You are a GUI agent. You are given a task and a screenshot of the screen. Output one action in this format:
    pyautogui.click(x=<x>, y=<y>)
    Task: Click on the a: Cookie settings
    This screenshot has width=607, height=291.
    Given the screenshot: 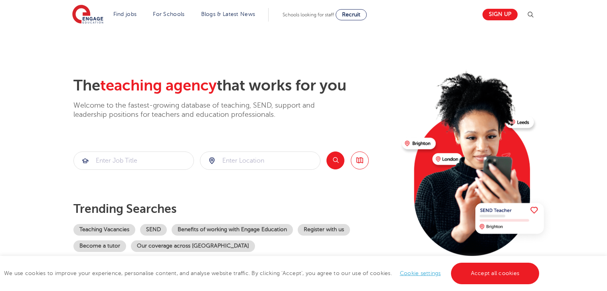 What is the action you would take?
    pyautogui.click(x=420, y=273)
    